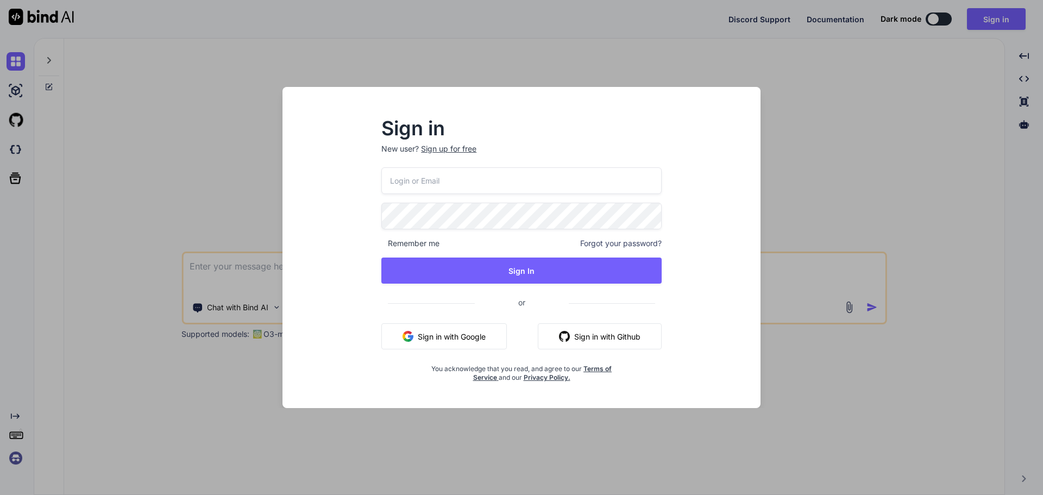 The height and width of the screenshot is (495, 1043). What do you see at coordinates (521, 302) in the screenshot?
I see `span: or` at bounding box center [521, 302].